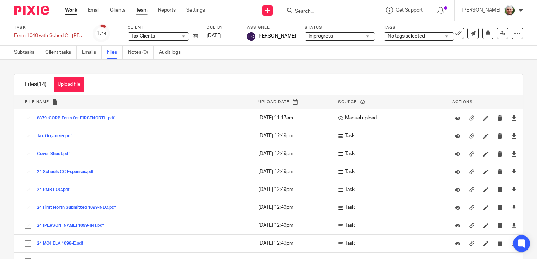 Image resolution: width=537 pixels, height=259 pixels. I want to click on button: 24 MOHELA 1098-E.pdf, so click(63, 244).